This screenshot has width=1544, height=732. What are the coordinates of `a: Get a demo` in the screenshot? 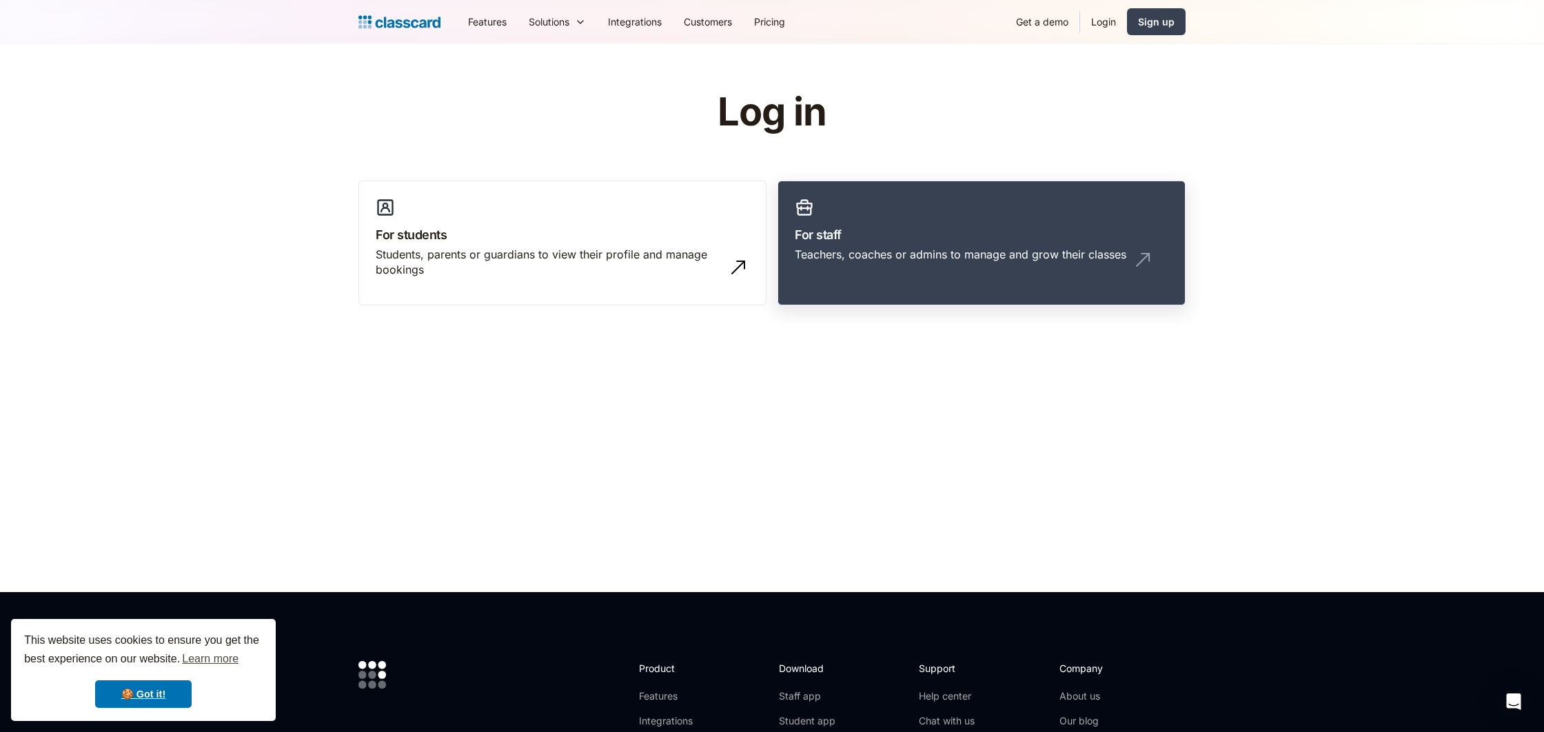 It's located at (1042, 21).